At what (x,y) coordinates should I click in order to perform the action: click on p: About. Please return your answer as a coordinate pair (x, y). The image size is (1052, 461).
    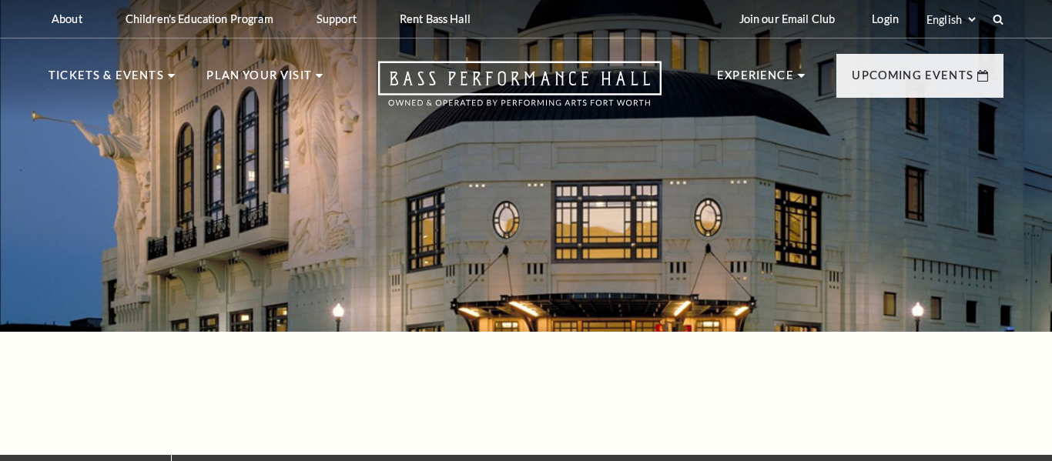
    Looking at the image, I should click on (67, 18).